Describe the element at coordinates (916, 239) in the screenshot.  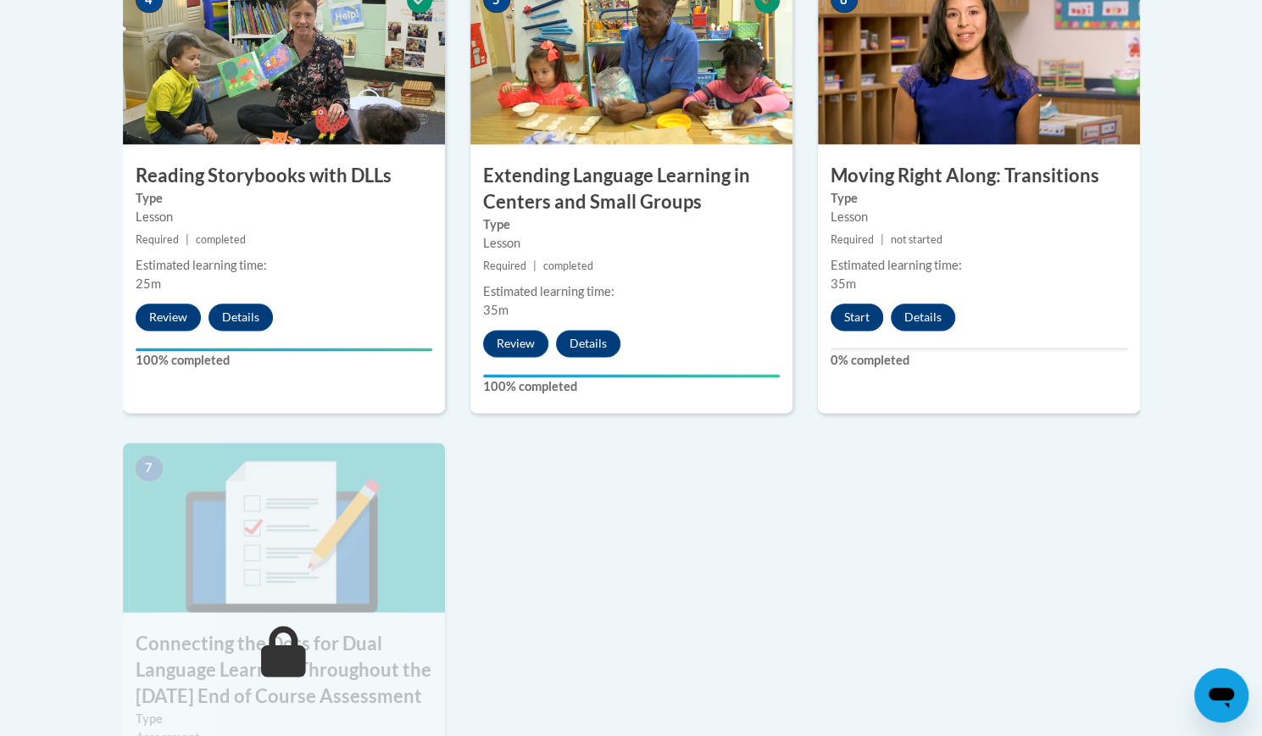
I see `span: not started` at that location.